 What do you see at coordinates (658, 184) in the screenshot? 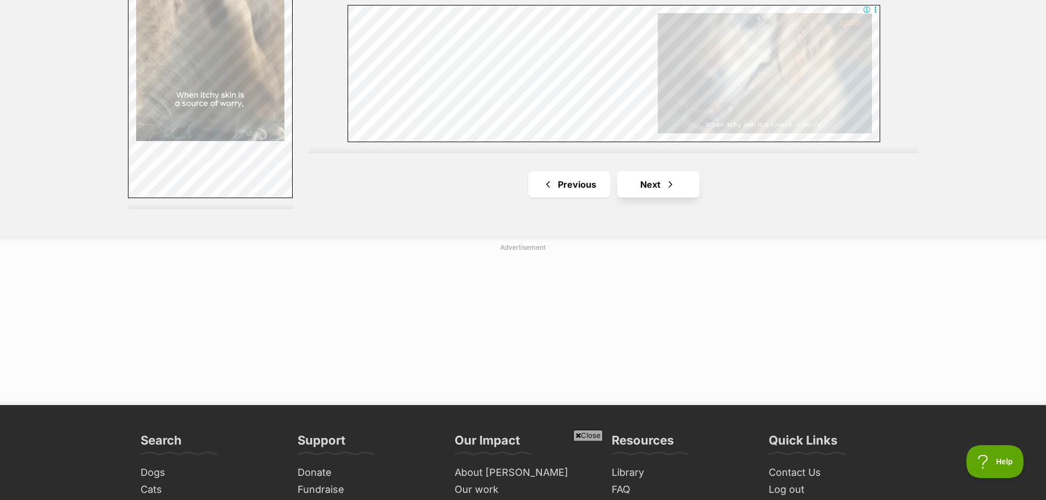
I see `a: Next page` at bounding box center [658, 184].